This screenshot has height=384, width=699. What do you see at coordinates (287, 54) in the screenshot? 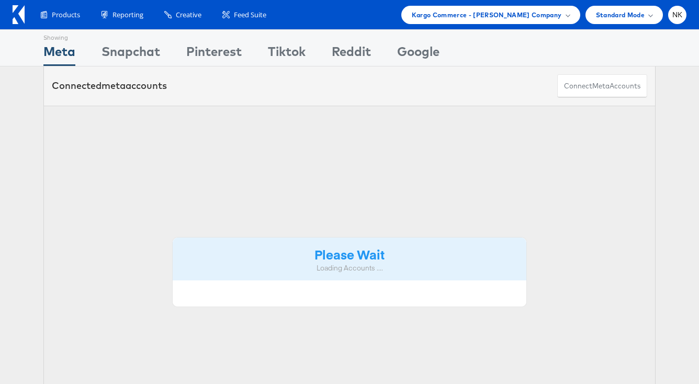
I see `div: Tiktok` at bounding box center [287, 54].